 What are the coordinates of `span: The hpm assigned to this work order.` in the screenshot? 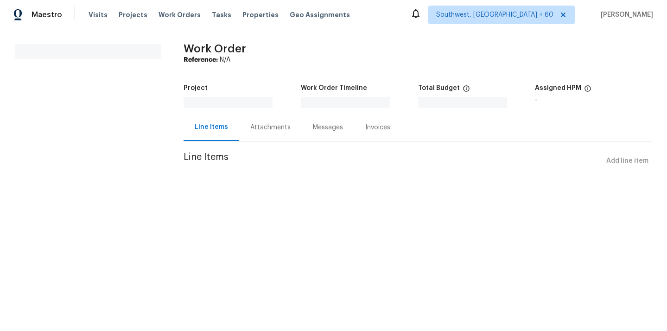 It's located at (588, 91).